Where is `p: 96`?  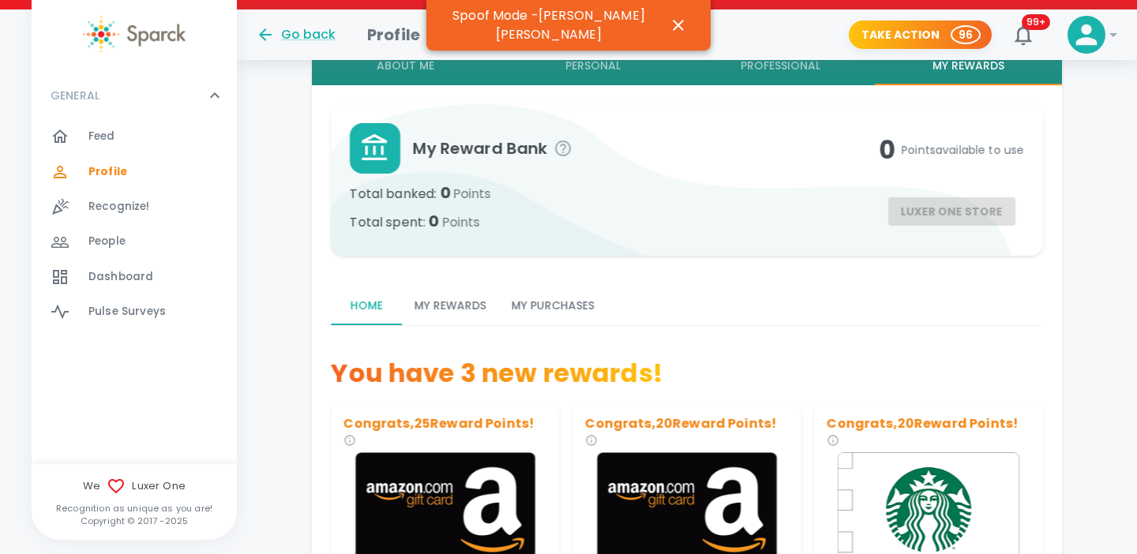 p: 96 is located at coordinates (966, 35).